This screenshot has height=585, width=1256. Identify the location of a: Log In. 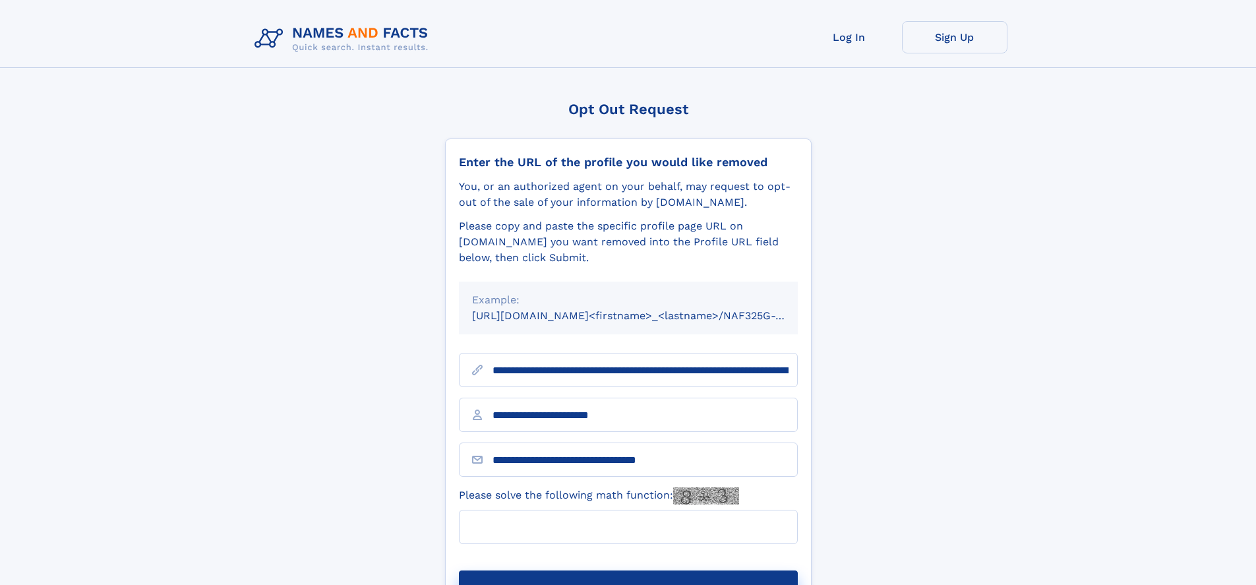
(849, 37).